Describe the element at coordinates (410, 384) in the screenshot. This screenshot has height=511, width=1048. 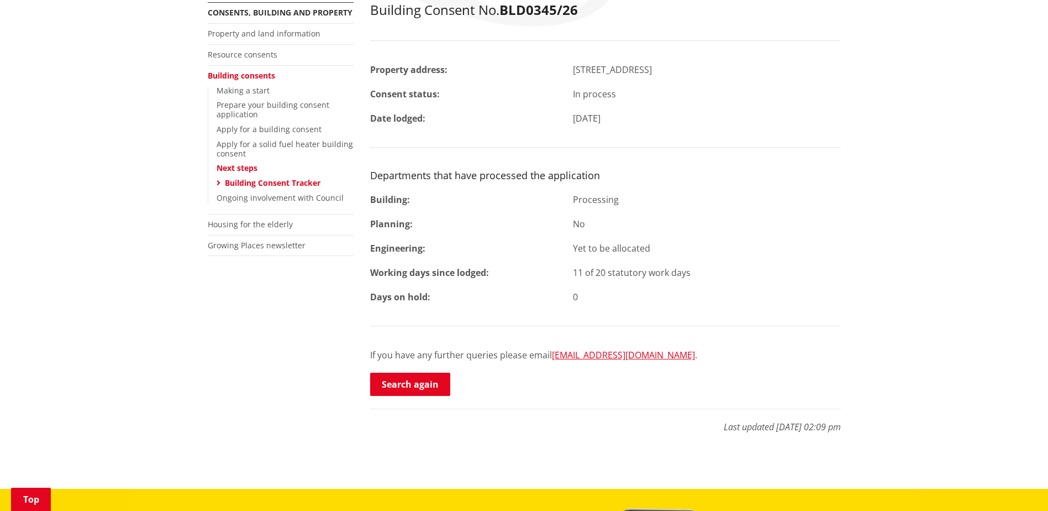
I see `a: Search again` at that location.